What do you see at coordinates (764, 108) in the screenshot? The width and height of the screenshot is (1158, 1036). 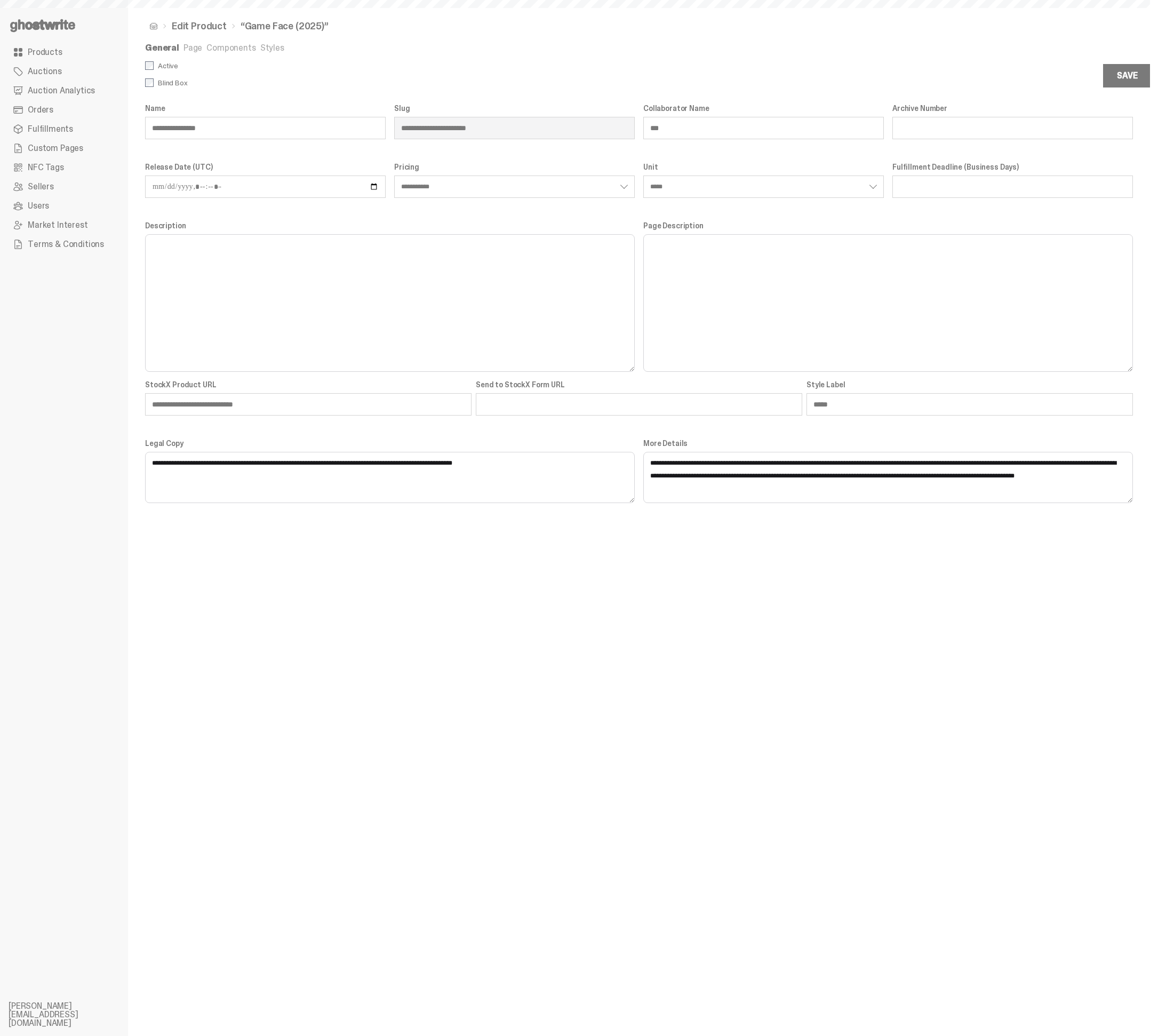 I see `label: Collaborator Name` at bounding box center [764, 108].